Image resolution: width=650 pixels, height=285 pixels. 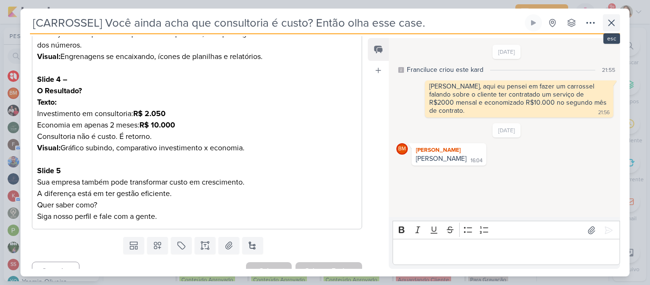 I want to click on strong: Slide 4 –, so click(x=52, y=80).